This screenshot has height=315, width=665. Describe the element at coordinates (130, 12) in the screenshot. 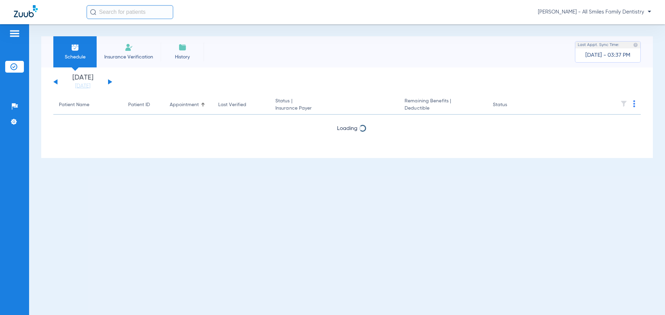

I see `input: Search for patients` at that location.